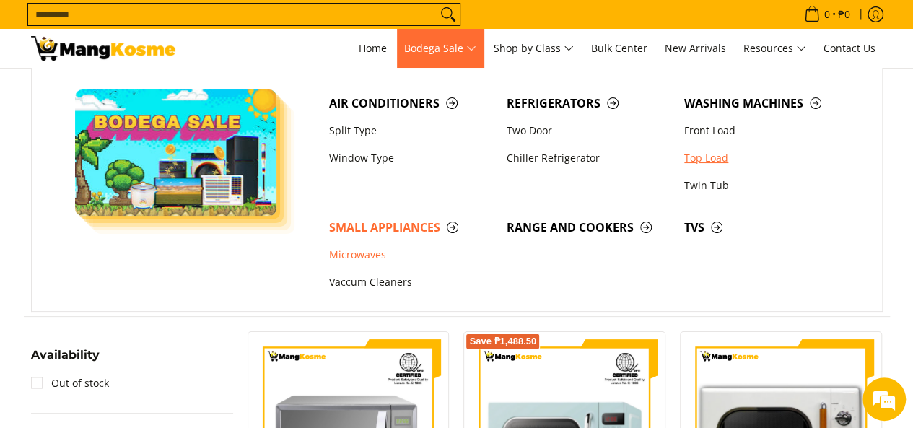  Describe the element at coordinates (766, 186) in the screenshot. I see `a: Twin Tub` at that location.